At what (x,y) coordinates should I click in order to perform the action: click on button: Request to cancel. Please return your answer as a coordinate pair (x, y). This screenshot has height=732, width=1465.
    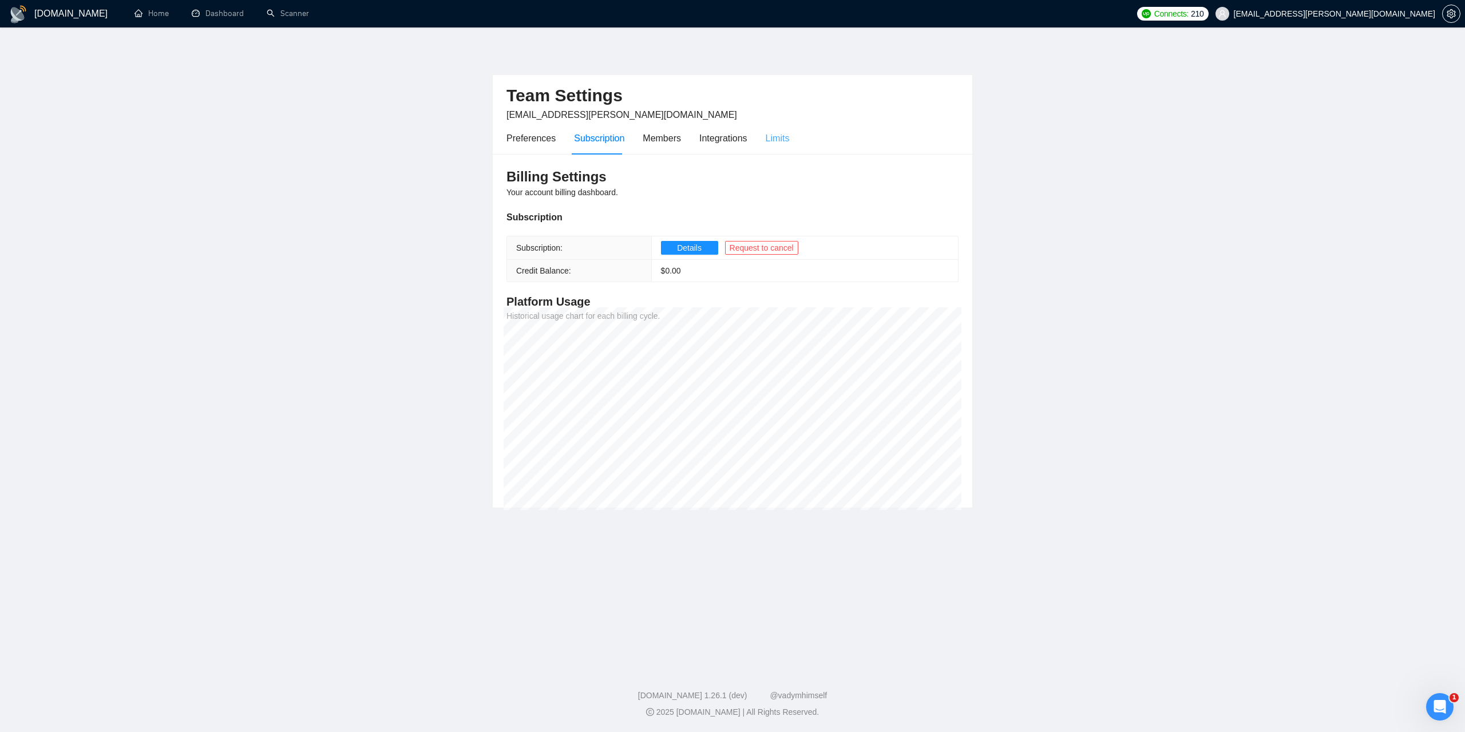
    Looking at the image, I should click on (762, 248).